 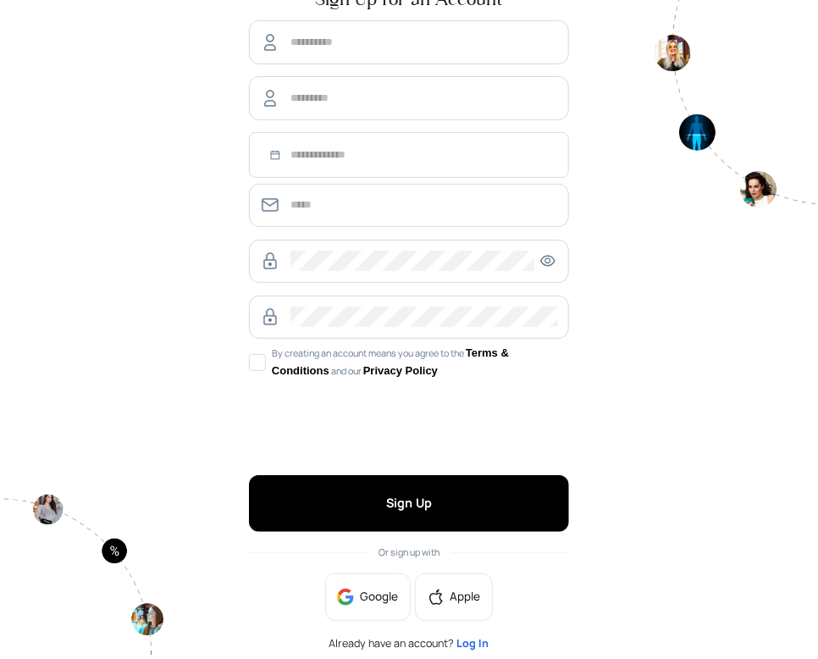 I want to click on a: Privacy Policy, so click(x=401, y=370).